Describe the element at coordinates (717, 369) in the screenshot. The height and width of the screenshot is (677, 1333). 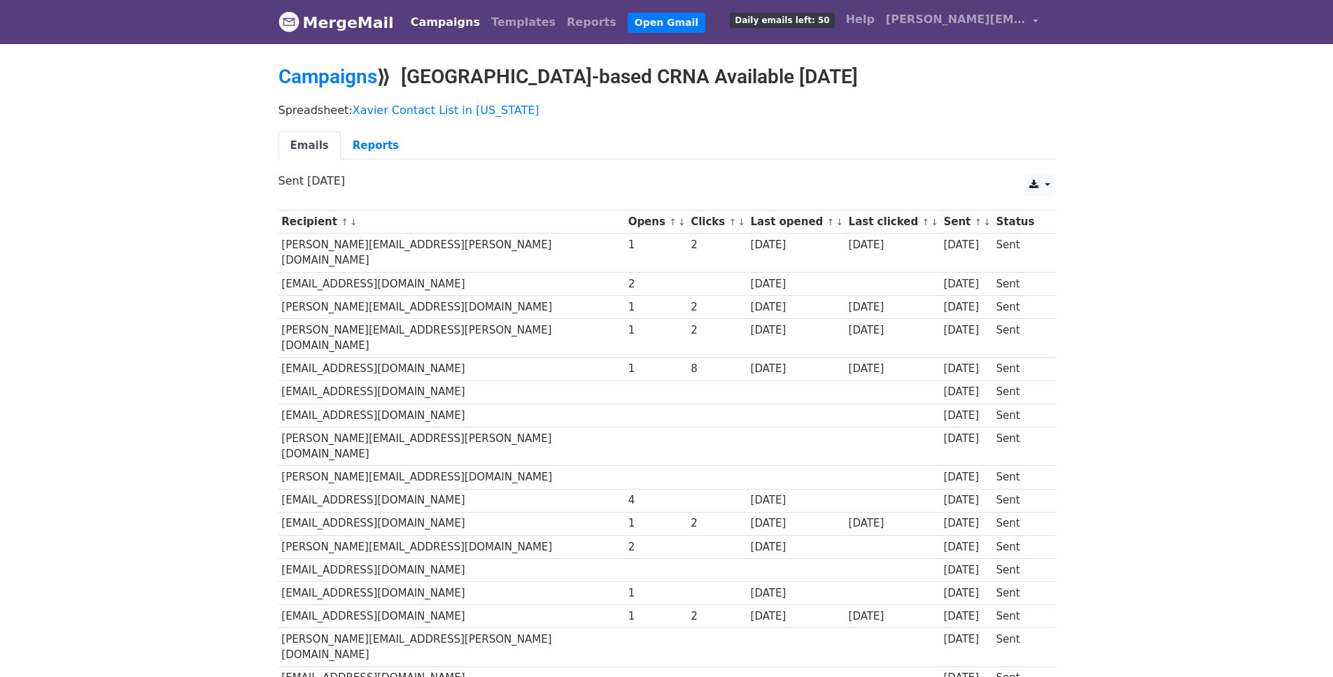
I see `div: 8` at that location.